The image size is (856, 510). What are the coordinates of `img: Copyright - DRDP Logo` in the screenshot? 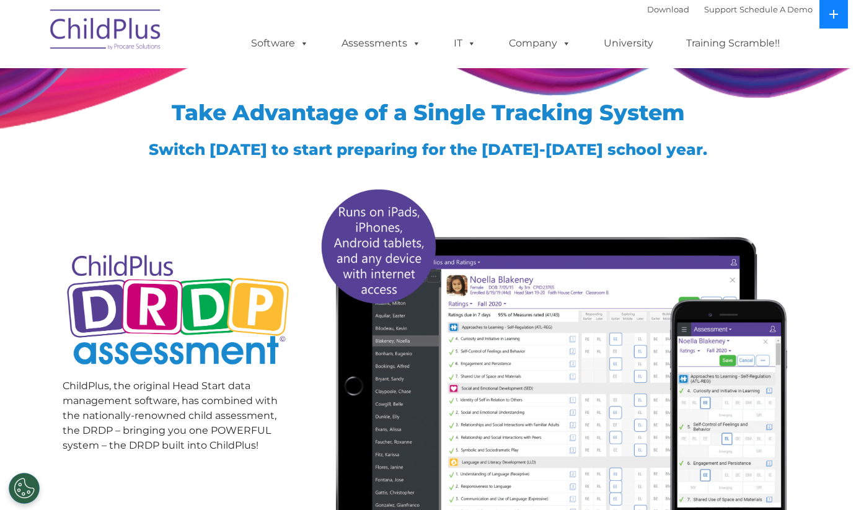 It's located at (178, 311).